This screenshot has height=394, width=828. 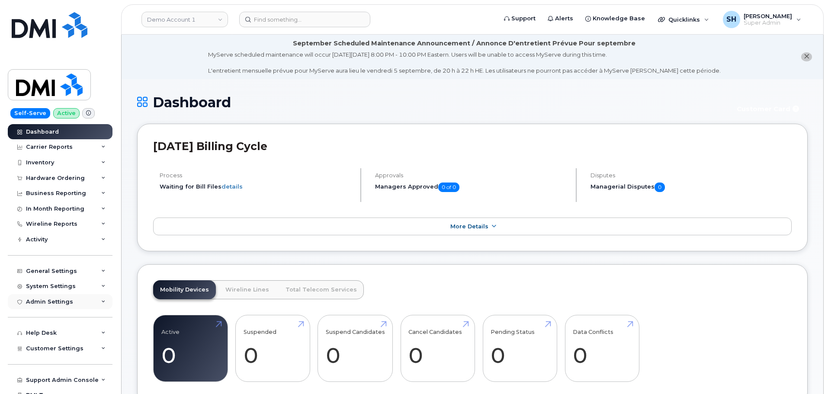 I want to click on button: close notification, so click(x=806, y=57).